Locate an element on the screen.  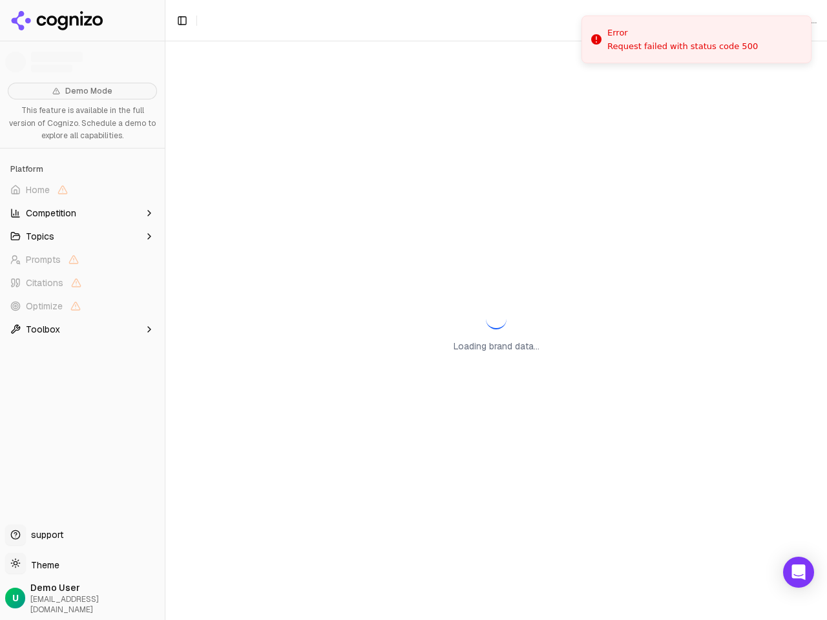
span: Prompts is located at coordinates (43, 260).